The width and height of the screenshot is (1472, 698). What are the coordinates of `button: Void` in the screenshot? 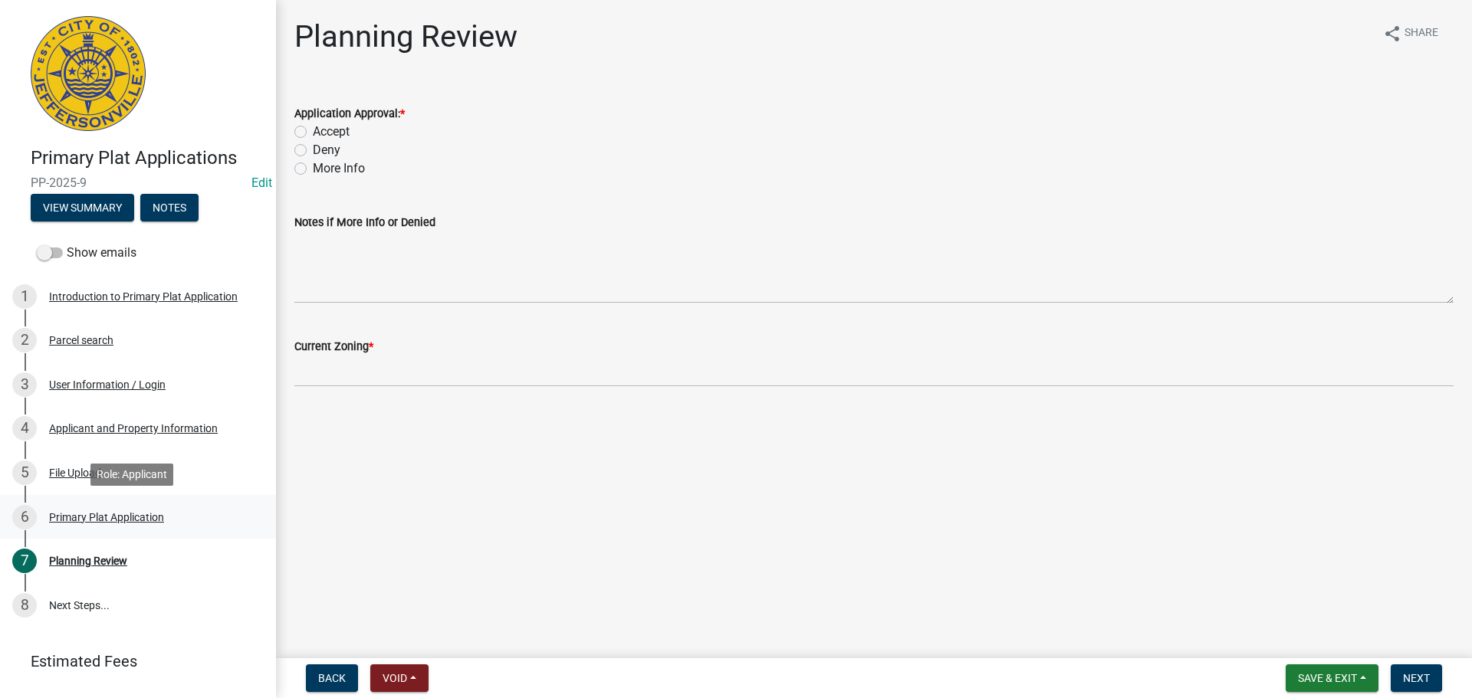 It's located at (399, 678).